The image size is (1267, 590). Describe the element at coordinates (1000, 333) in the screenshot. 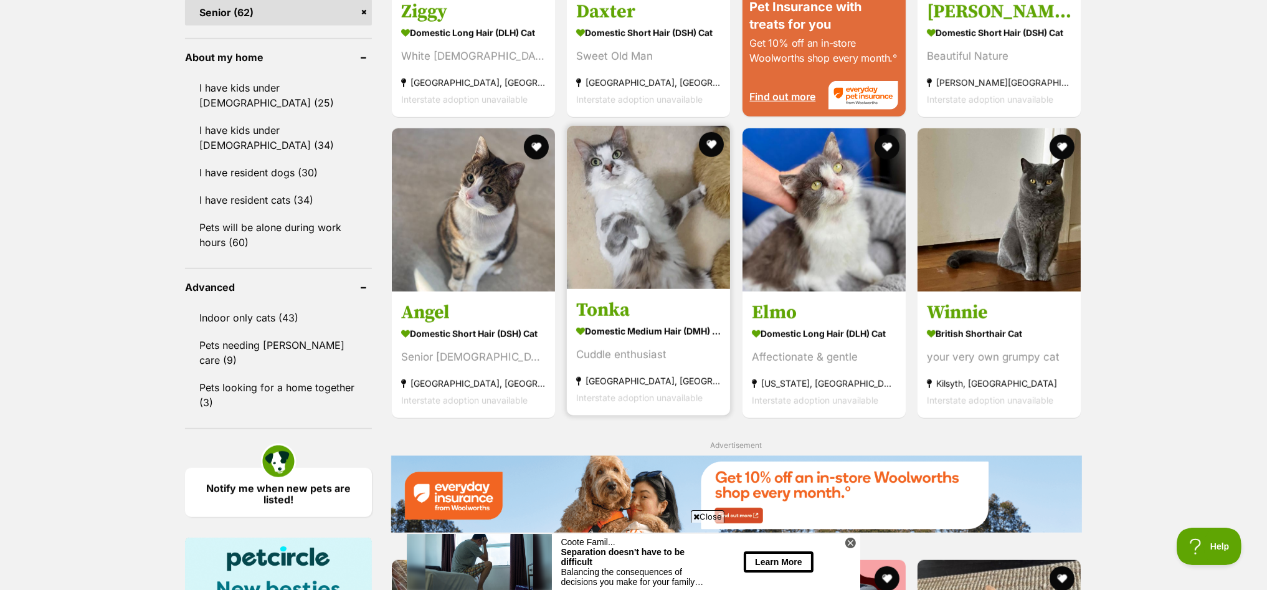

I see `strong: British Shorthair Cat` at that location.